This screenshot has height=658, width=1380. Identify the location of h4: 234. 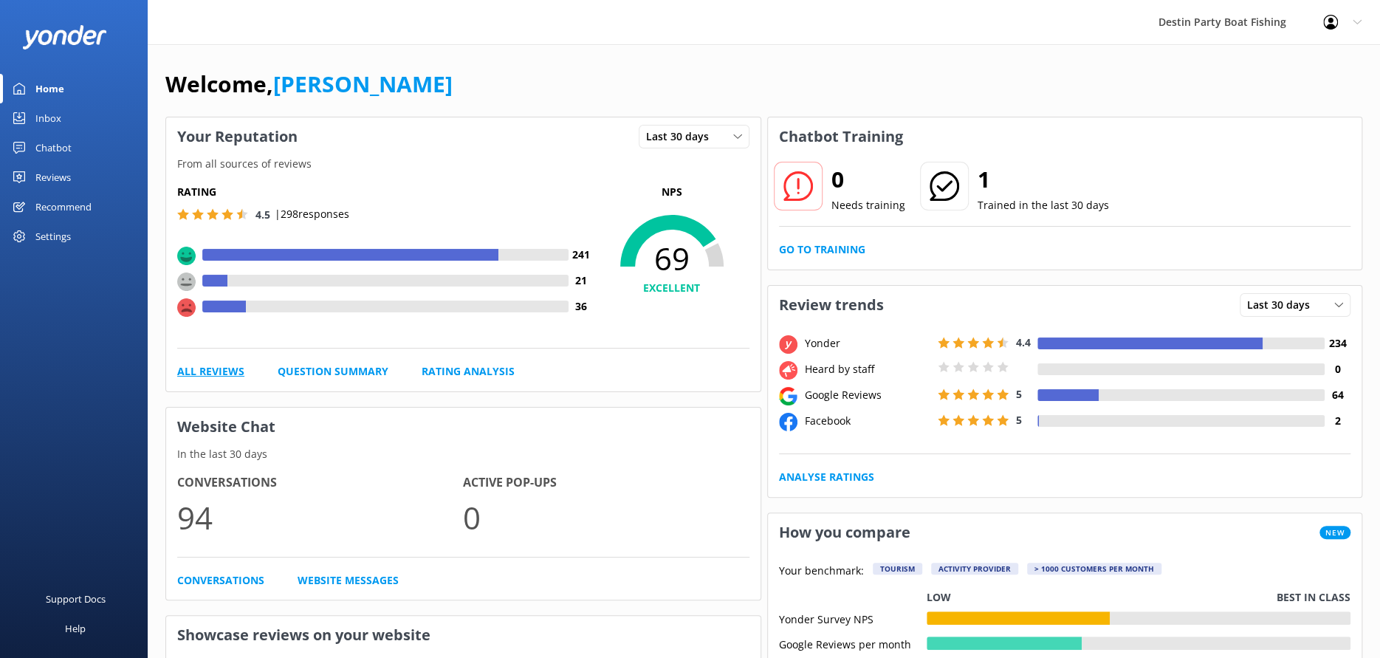
(1337, 343).